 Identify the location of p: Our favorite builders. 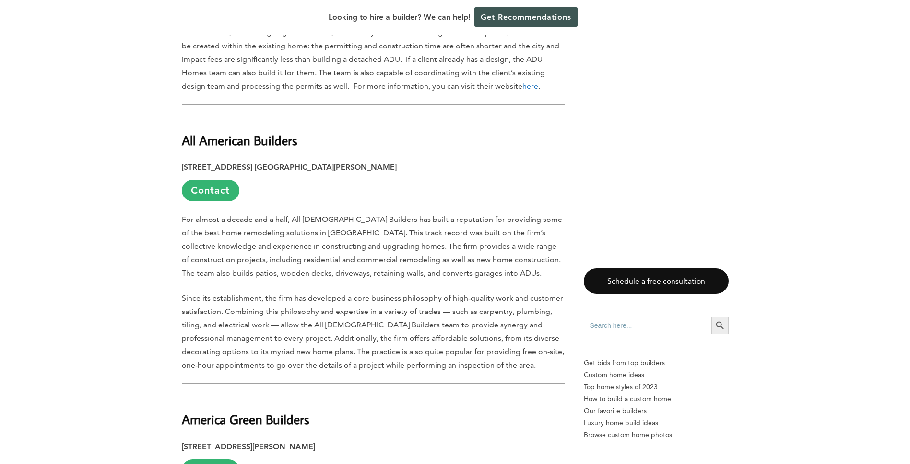
(656, 411).